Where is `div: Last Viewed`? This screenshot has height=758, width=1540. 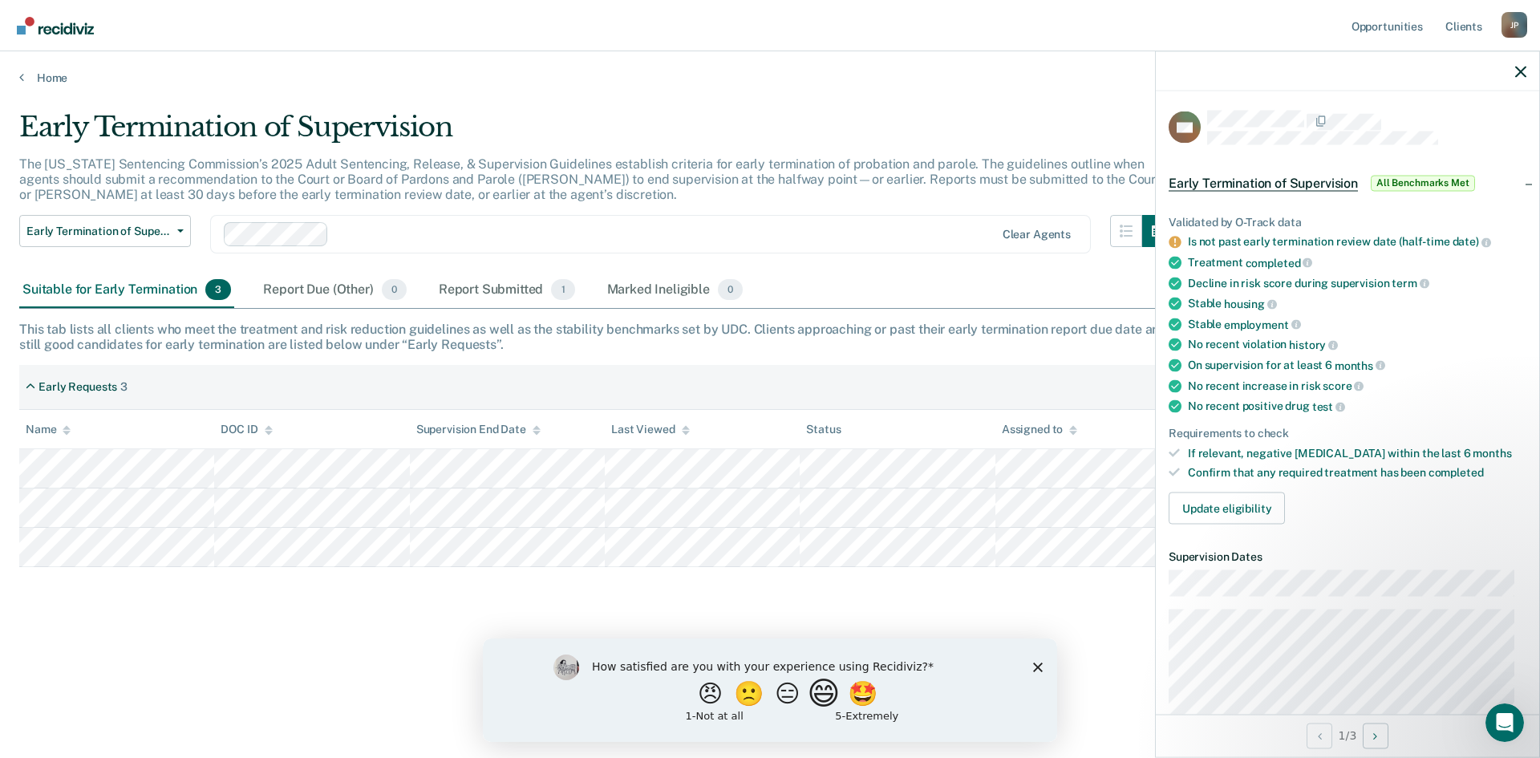 div: Last Viewed is located at coordinates (650, 429).